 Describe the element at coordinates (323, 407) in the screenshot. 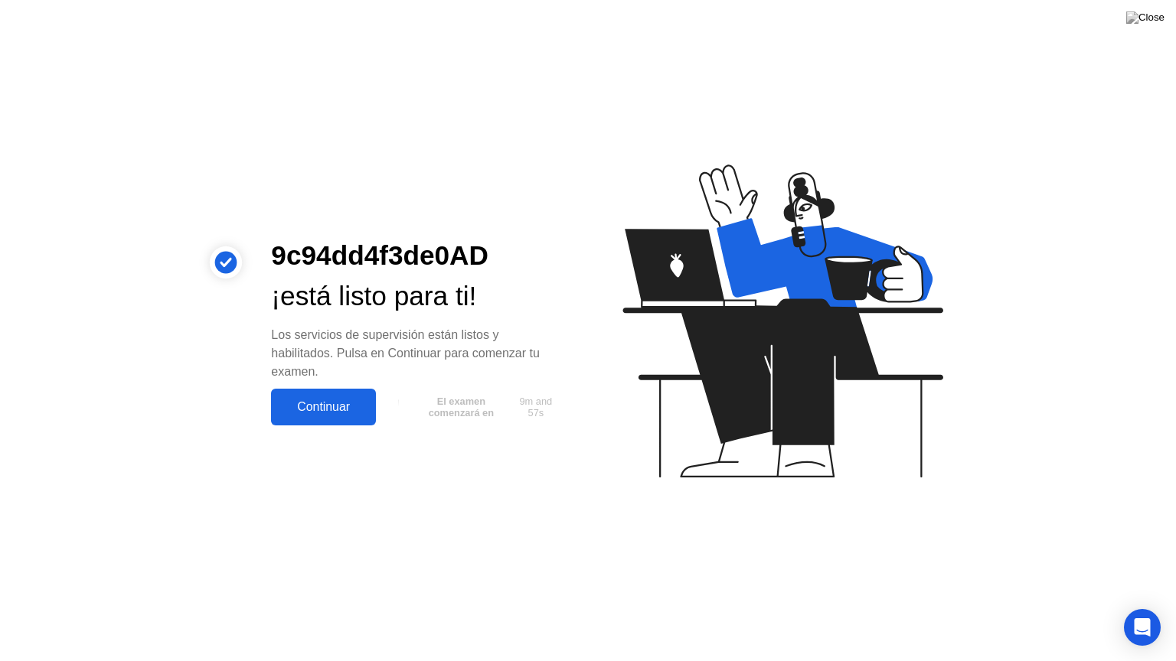

I see `div: Continuar` at that location.